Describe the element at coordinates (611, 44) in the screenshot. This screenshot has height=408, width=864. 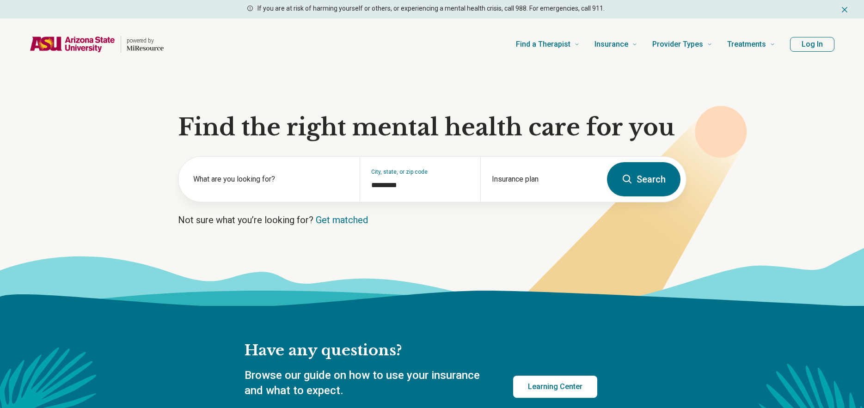
I see `span: Insurance` at that location.